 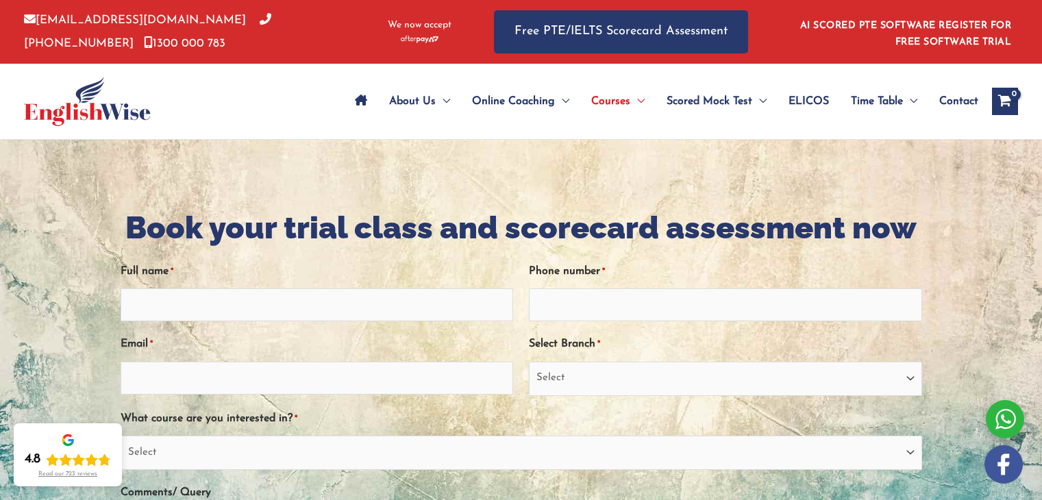 What do you see at coordinates (521, 101) in the screenshot?
I see `a: Online CoachingMenu Toggle` at bounding box center [521, 101].